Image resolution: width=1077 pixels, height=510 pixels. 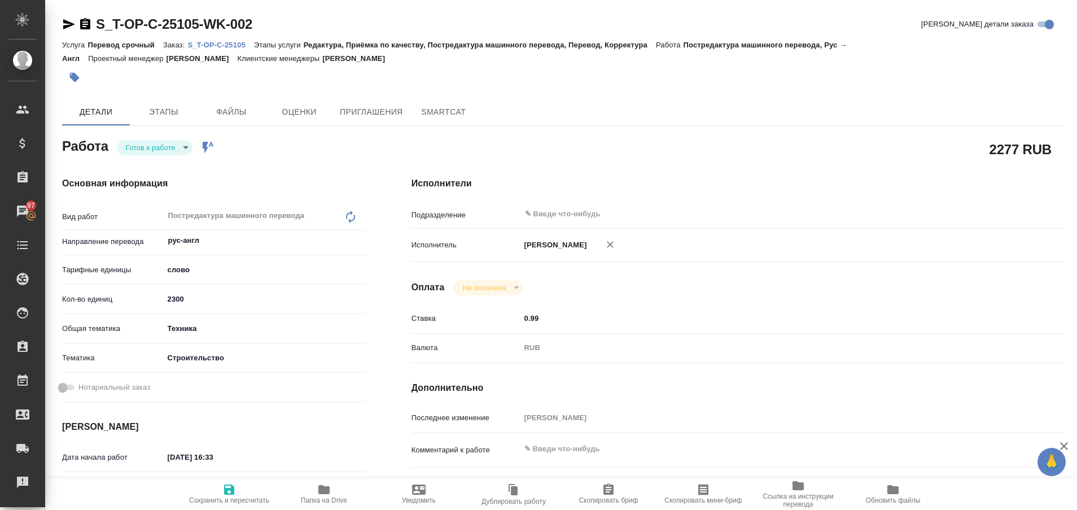 What do you see at coordinates (299, 112) in the screenshot?
I see `span: Оценки` at bounding box center [299, 112].